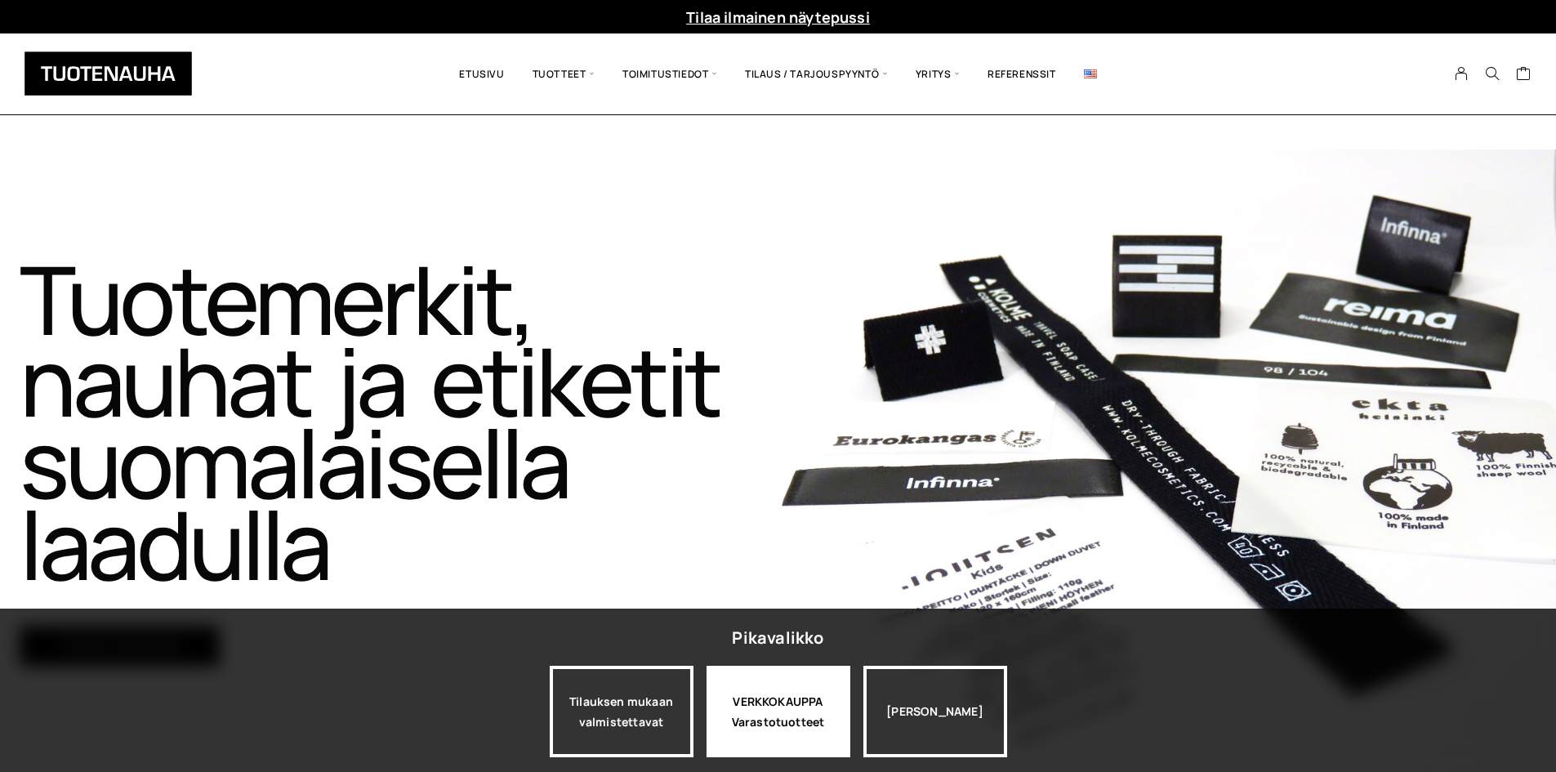  I want to click on img: Tuotenauha Oy, so click(108, 73).